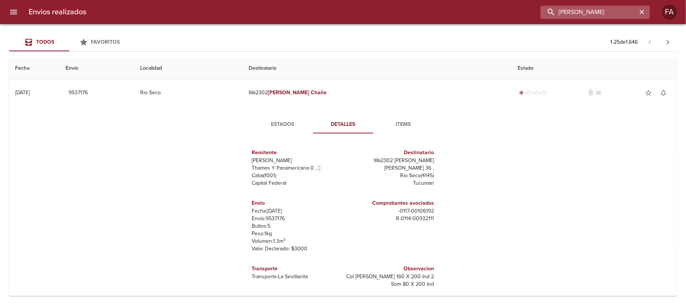 This screenshot has width=686, height=305. Describe the element at coordinates (594, 68) in the screenshot. I see `th: Estado` at that location.